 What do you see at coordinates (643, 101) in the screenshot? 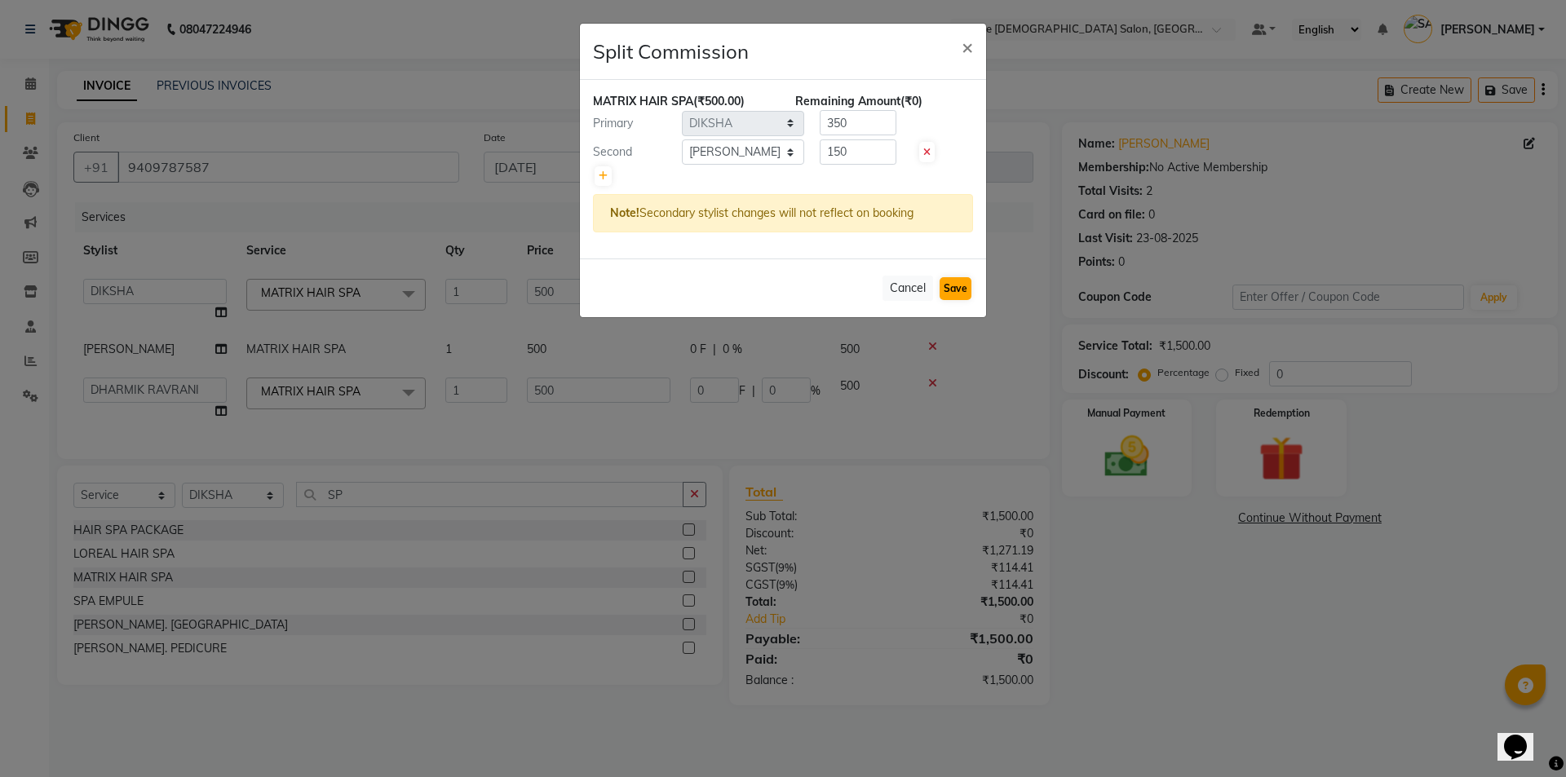
I see `span: MATRIX HAIR SPA` at bounding box center [643, 101].